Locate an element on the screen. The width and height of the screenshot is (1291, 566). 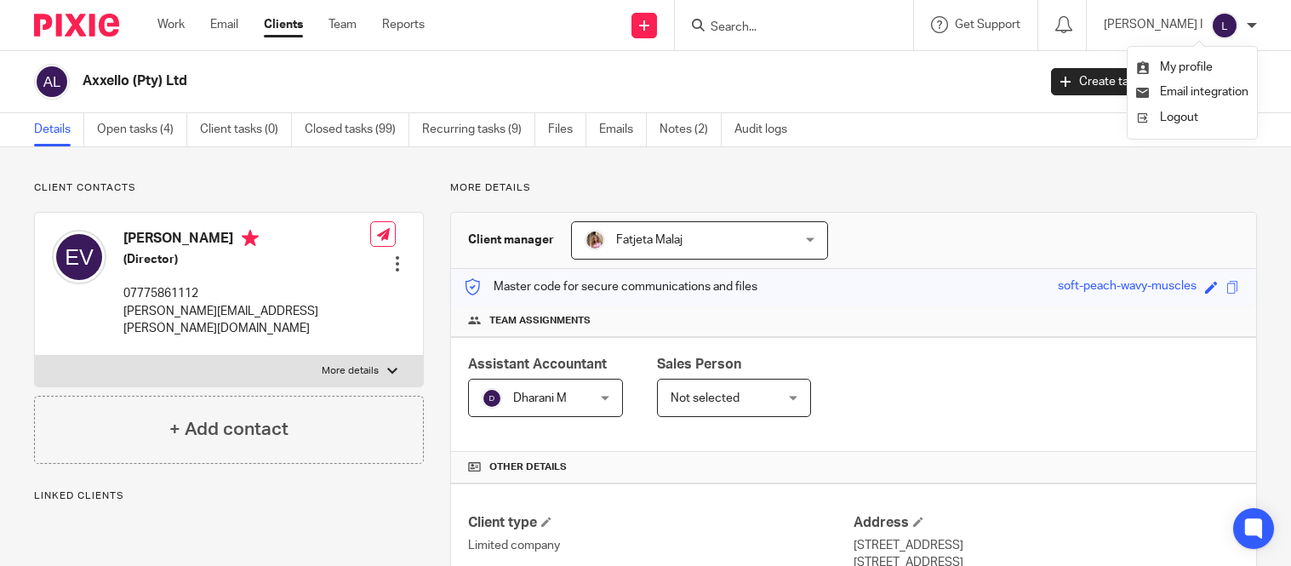
h4: Address is located at coordinates (1046, 523).